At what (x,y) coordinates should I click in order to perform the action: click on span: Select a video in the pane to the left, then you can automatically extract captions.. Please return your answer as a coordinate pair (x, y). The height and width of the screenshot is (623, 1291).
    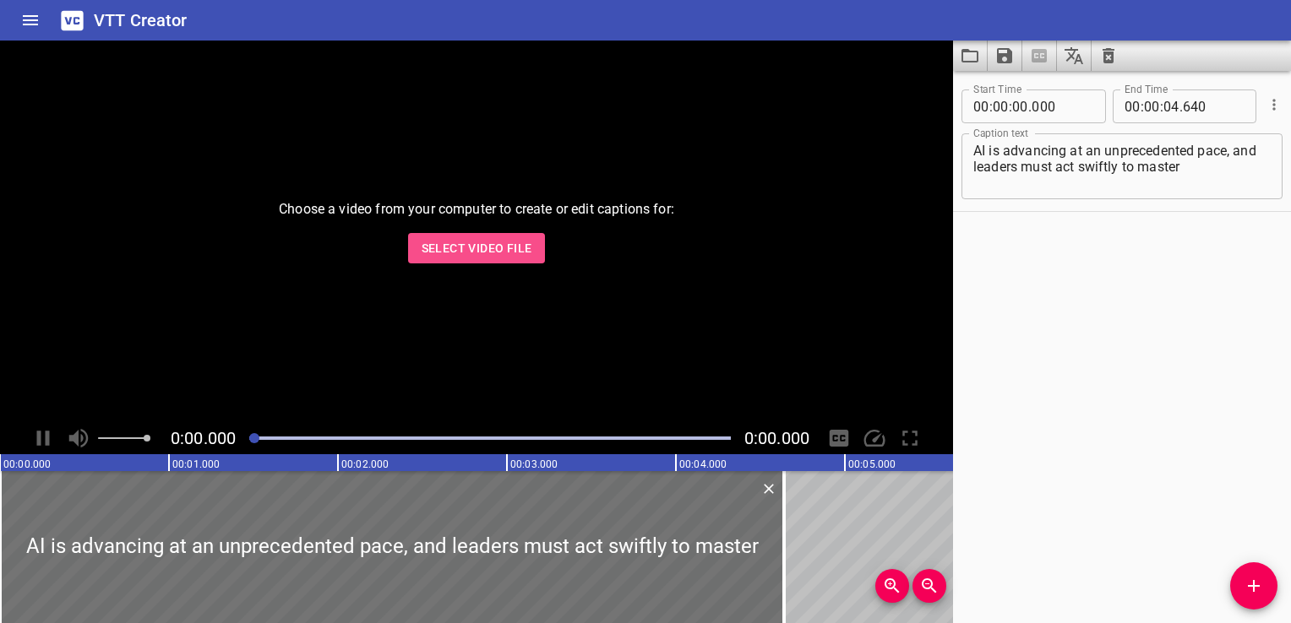
    Looking at the image, I should click on (1039, 56).